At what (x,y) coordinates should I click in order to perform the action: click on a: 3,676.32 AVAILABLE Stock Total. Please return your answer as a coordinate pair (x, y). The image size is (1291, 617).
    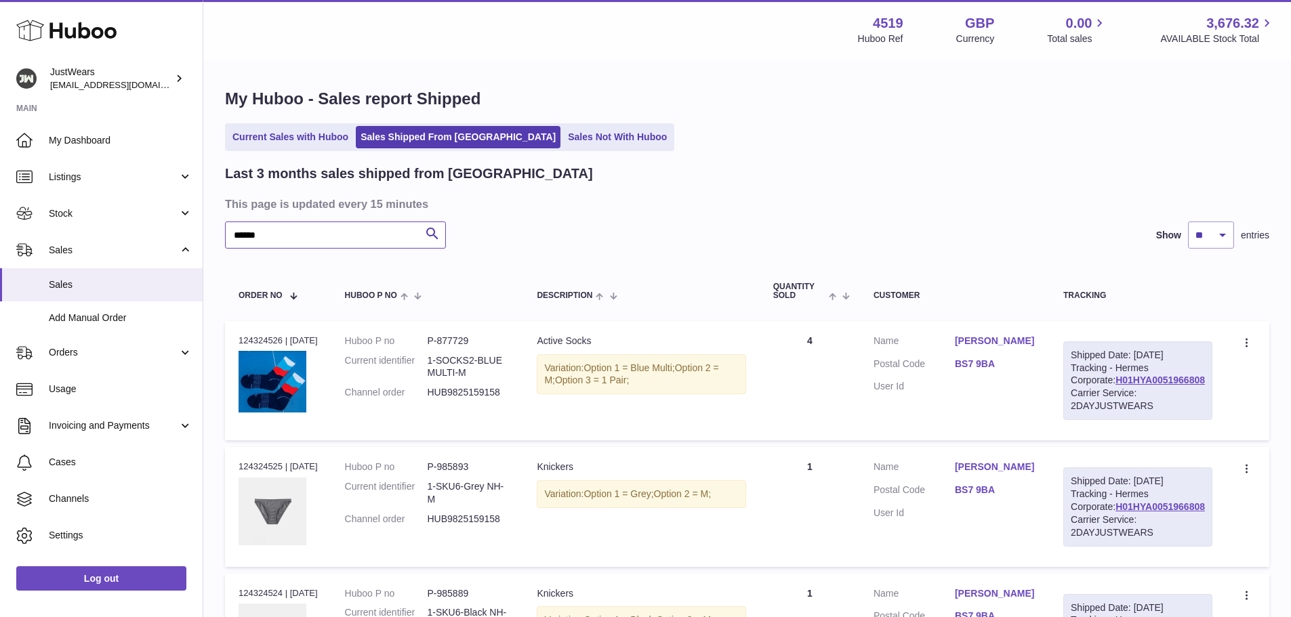
    Looking at the image, I should click on (1217, 30).